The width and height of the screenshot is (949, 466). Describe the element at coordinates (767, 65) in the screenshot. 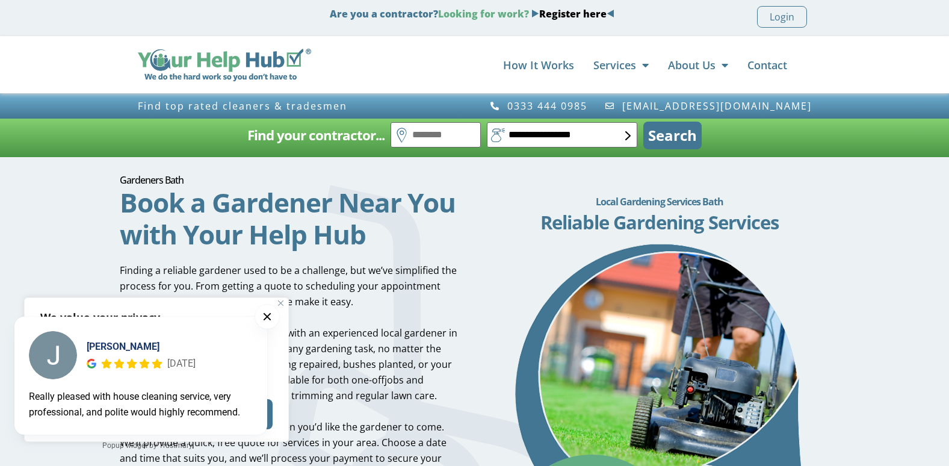

I see `a: Contact` at that location.